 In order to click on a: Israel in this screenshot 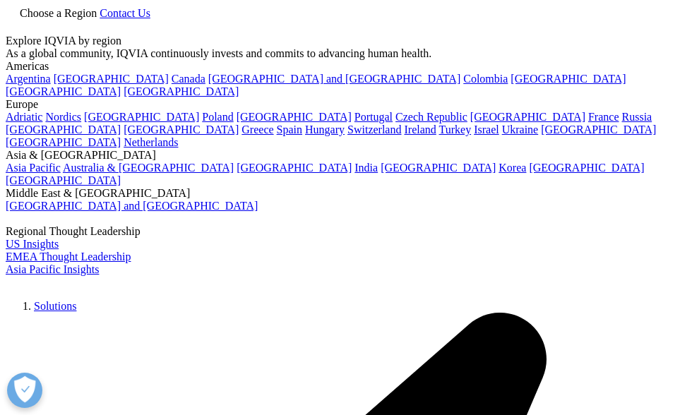, I will do `click(487, 129)`.